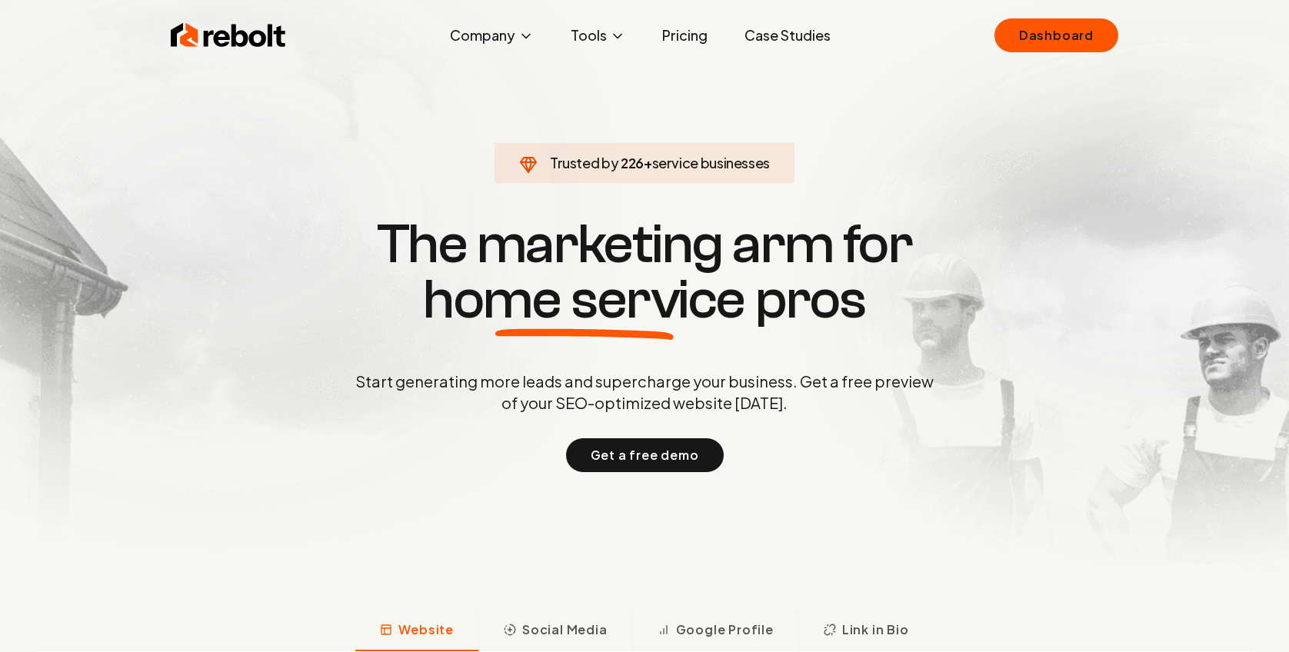 The width and height of the screenshot is (1289, 652). Describe the element at coordinates (491, 35) in the screenshot. I see `button: Company` at that location.